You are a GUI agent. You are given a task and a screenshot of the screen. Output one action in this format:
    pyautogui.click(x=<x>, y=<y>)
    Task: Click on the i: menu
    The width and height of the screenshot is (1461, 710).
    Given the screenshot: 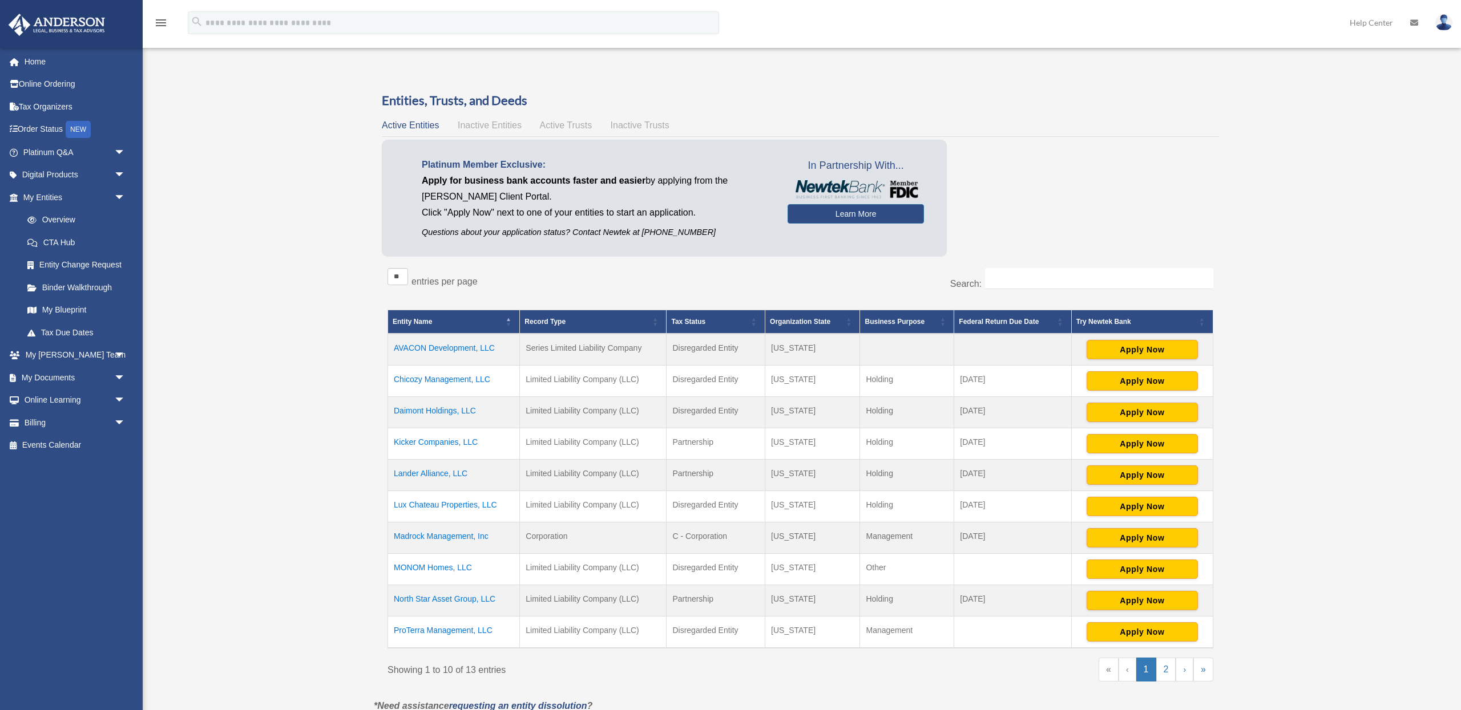 What is the action you would take?
    pyautogui.click(x=161, y=23)
    